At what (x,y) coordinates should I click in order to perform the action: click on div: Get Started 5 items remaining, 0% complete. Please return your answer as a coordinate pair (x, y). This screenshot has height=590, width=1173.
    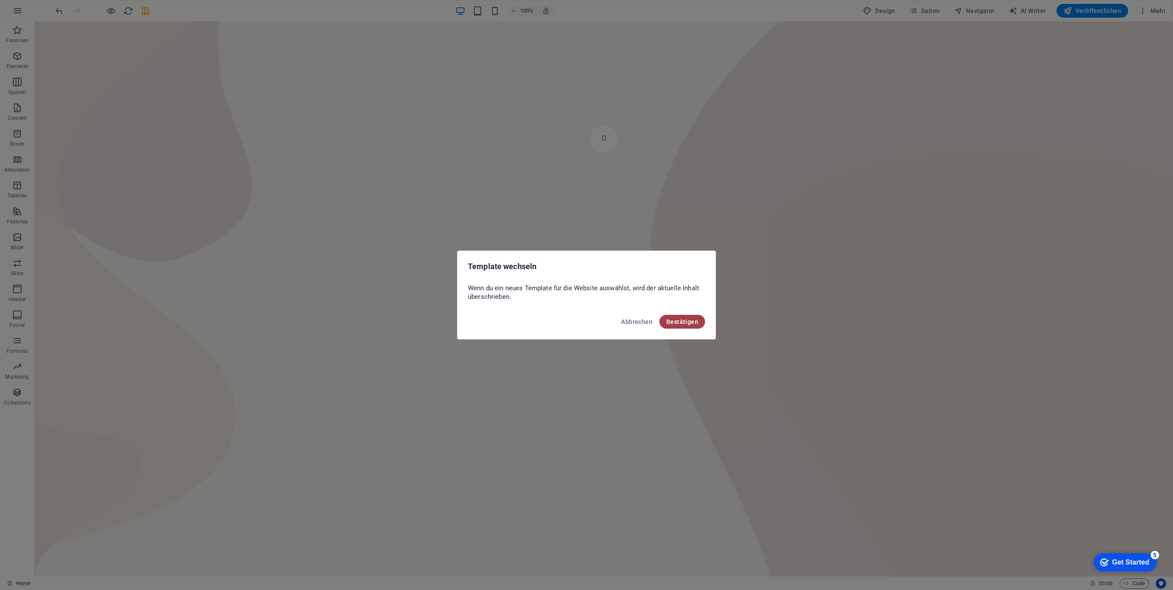
    Looking at the image, I should click on (38, 13).